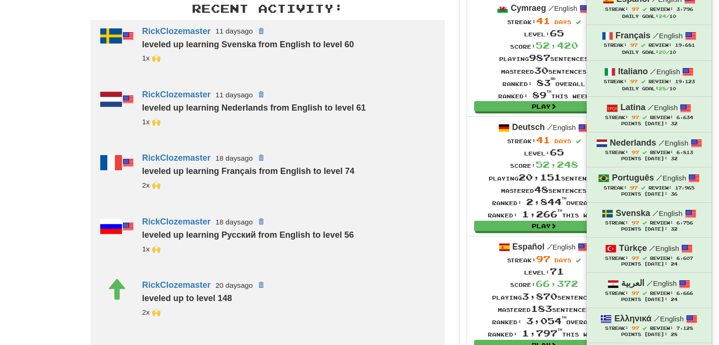  What do you see at coordinates (557, 152) in the screenshot?
I see `span: 65` at bounding box center [557, 152].